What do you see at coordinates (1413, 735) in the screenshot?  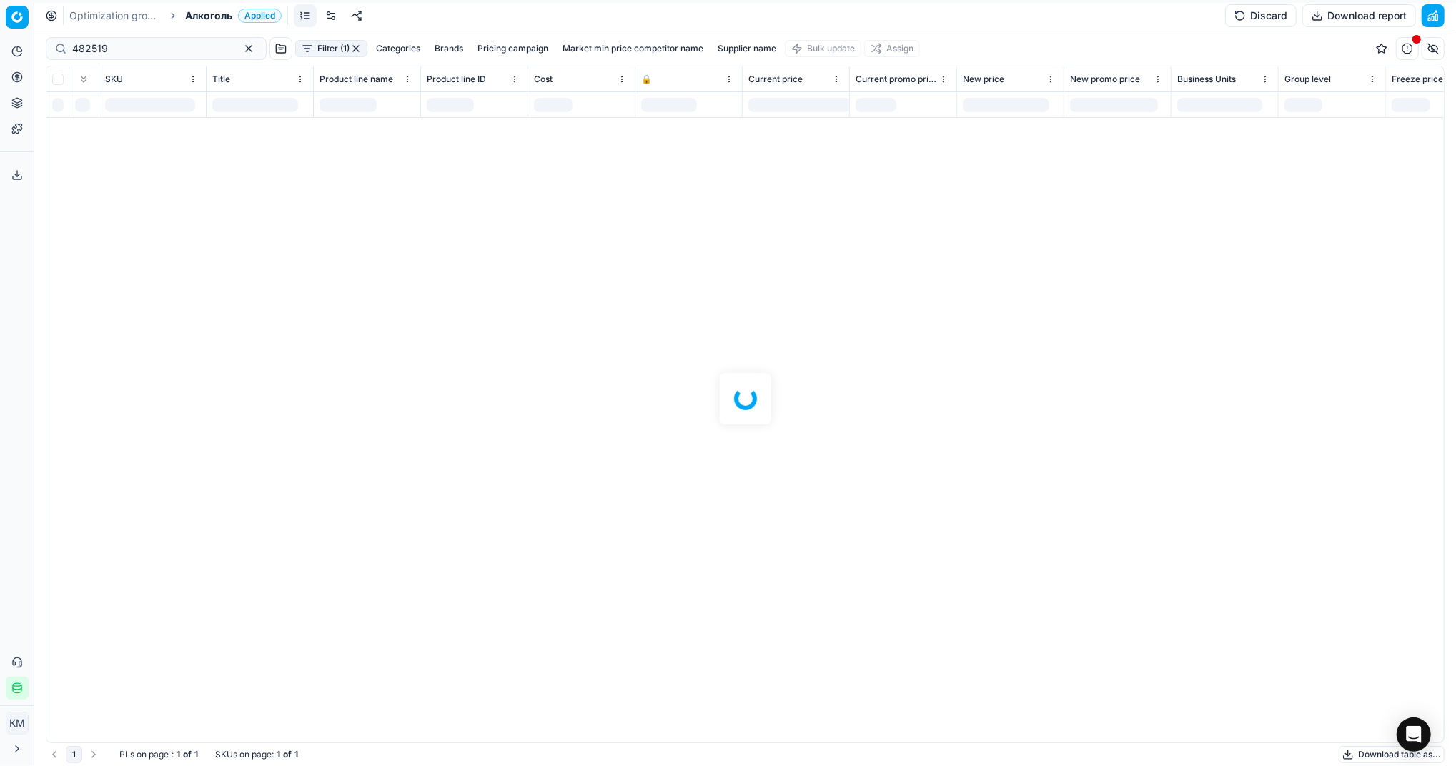 I see `div: Open Intercom Messenger` at bounding box center [1413, 735].